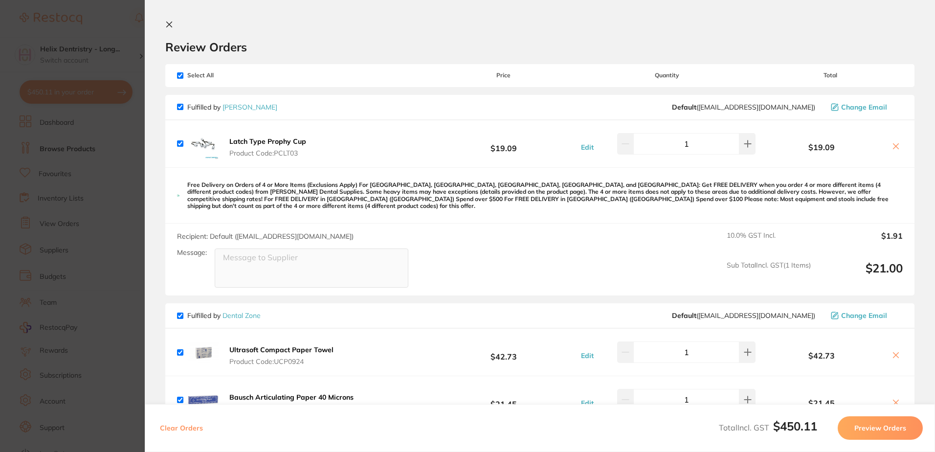 The width and height of the screenshot is (935, 452). I want to click on button: Latch Type Prophy Cup Product Code:PCLT03, so click(268, 147).